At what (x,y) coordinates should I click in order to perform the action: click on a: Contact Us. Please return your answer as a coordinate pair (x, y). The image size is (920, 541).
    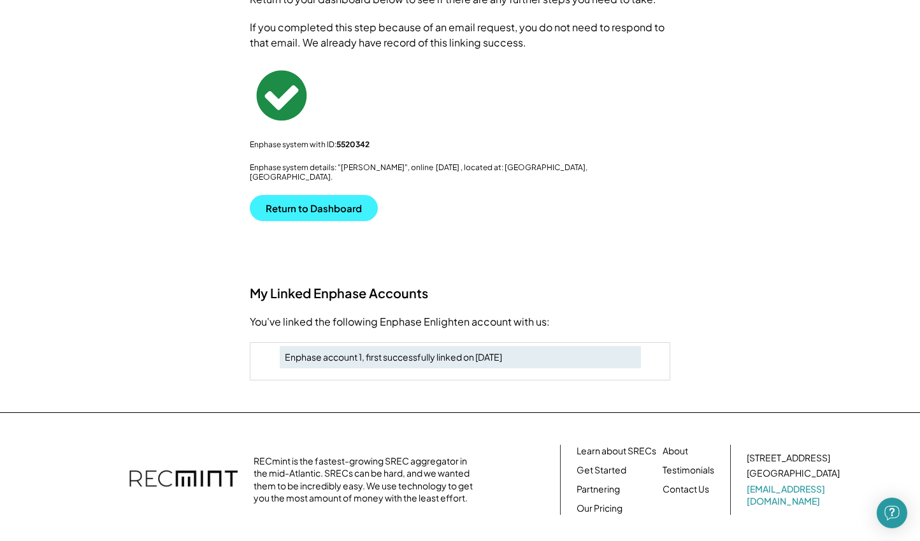
    Looking at the image, I should click on (685, 489).